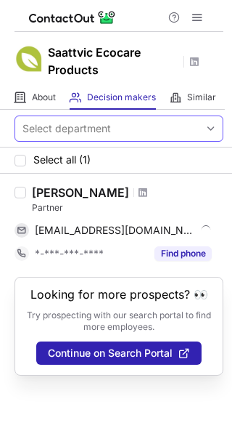 The width and height of the screenshot is (232, 436). I want to click on div: Select department, so click(67, 129).